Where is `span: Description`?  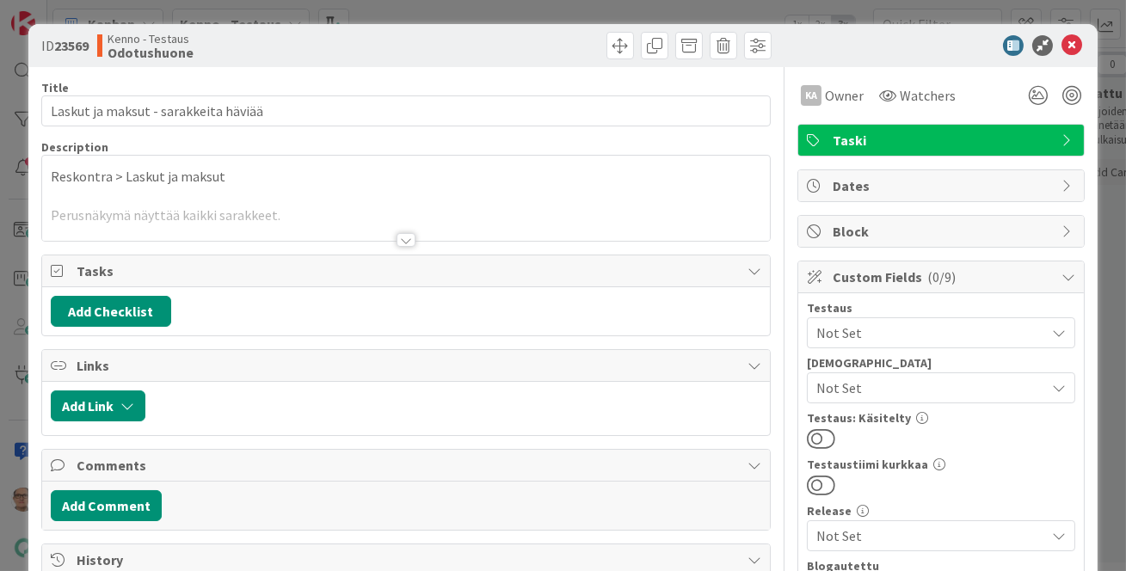
span: Description is located at coordinates (75, 147).